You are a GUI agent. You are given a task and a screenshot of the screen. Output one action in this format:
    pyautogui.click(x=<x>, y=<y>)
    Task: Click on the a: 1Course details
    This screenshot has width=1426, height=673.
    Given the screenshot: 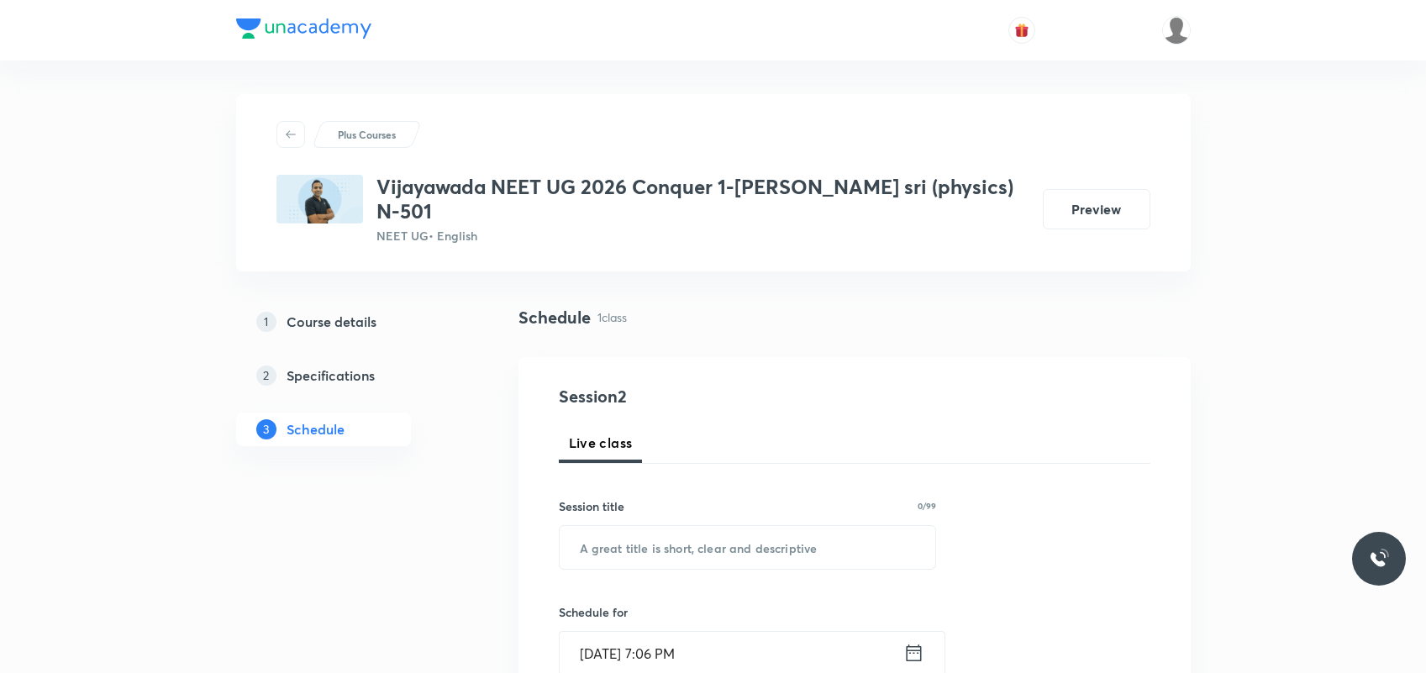 What is the action you would take?
    pyautogui.click(x=350, y=322)
    